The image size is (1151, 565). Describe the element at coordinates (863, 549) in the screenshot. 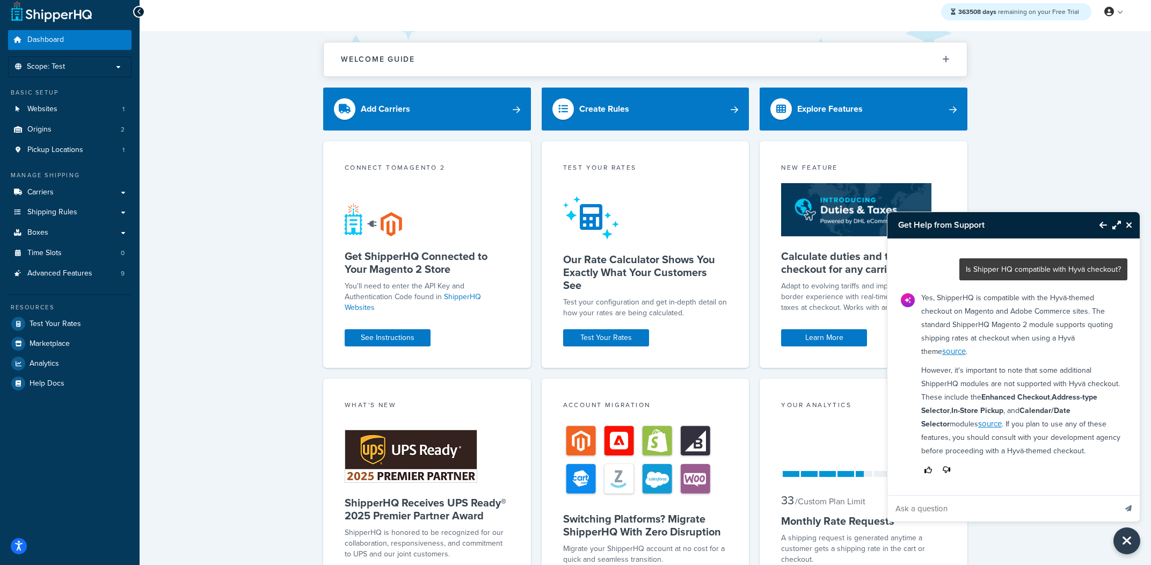

I see `div: A shipping request is generated anytime a customer gets a shipping rate in the cart or checkout.` at that location.